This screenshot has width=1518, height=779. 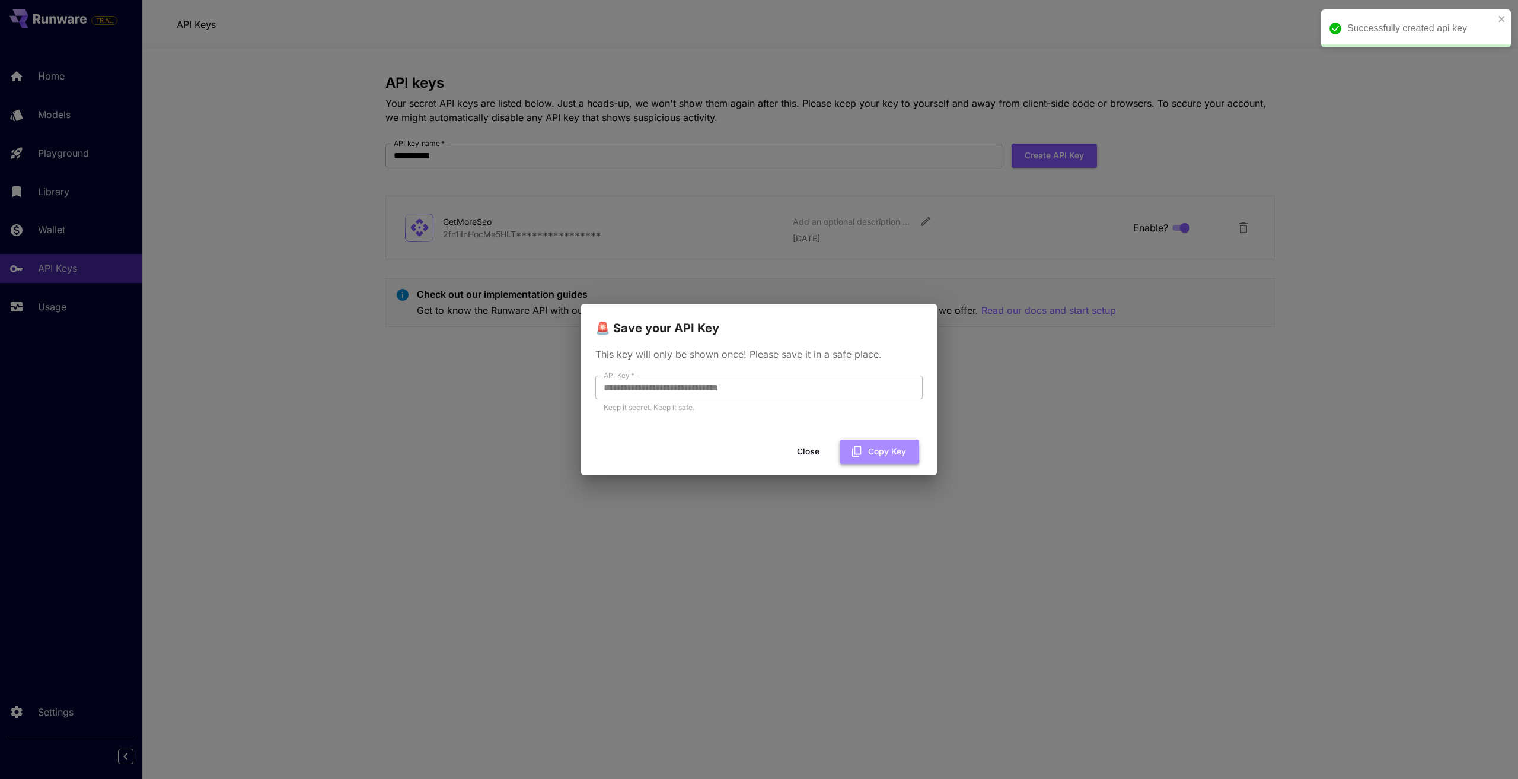 What do you see at coordinates (1502, 19) in the screenshot?
I see `button: close` at bounding box center [1502, 19].